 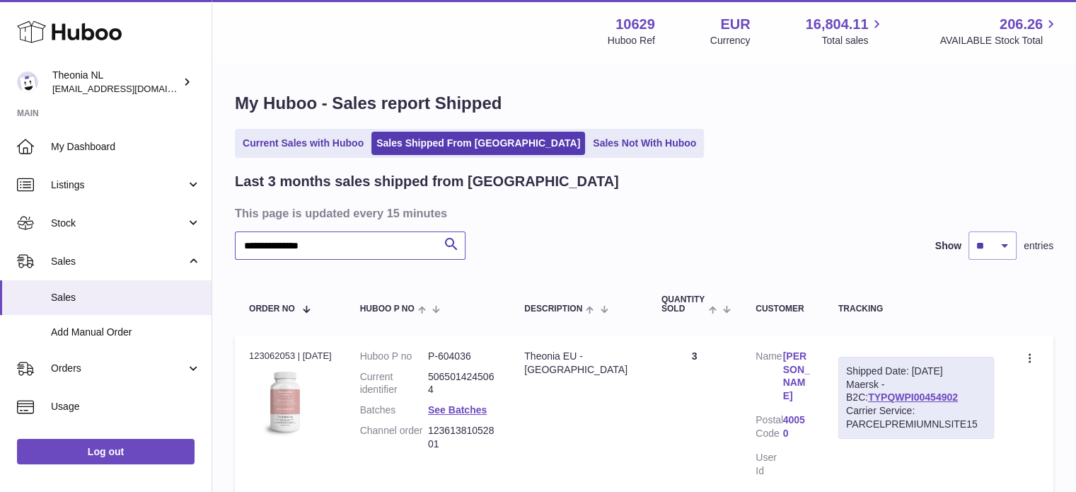 I want to click on span: Orders, so click(x=118, y=368).